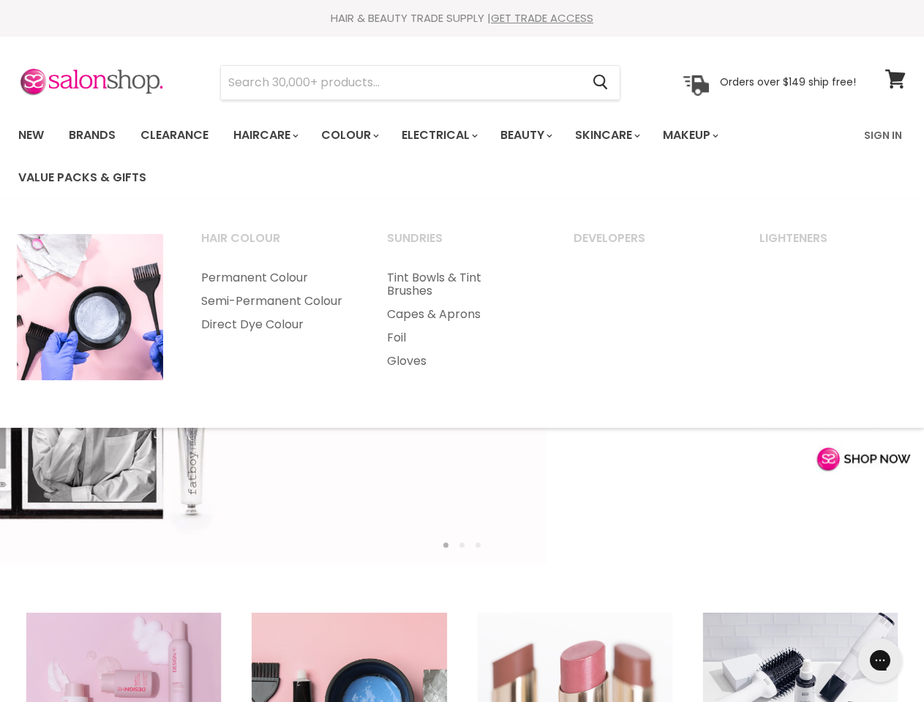 The image size is (924, 702). Describe the element at coordinates (92, 135) in the screenshot. I see `a: Brands` at that location.